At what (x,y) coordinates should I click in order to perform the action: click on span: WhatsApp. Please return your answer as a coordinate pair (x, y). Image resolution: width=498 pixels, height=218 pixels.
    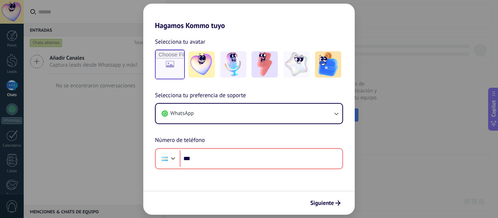
    Looking at the image, I should click on (182, 114).